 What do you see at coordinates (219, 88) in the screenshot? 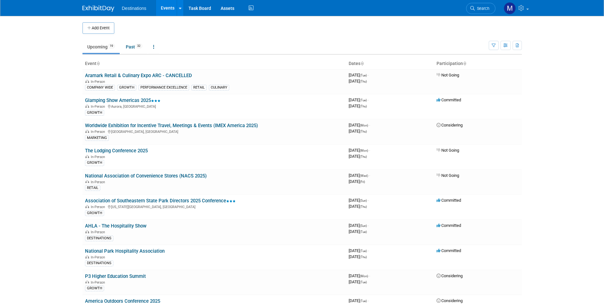
I see `div: CULINARY` at bounding box center [219, 88].